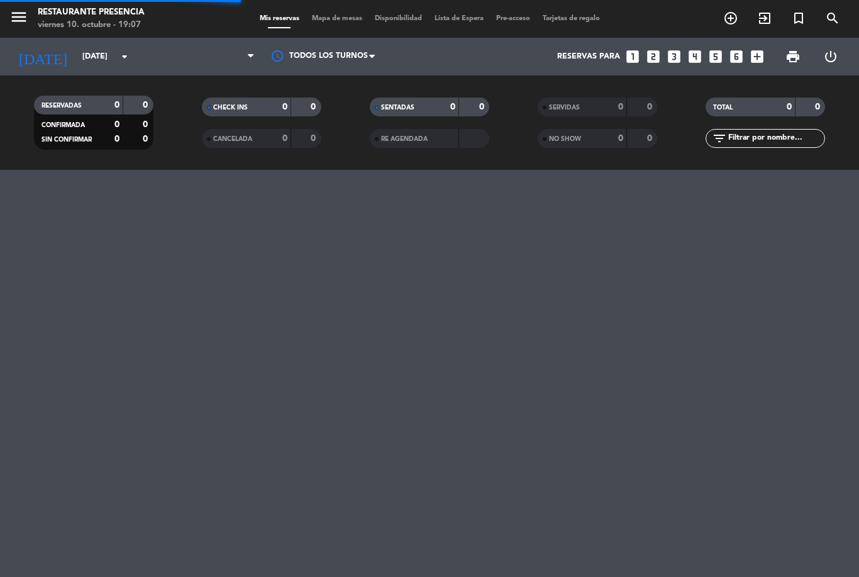 This screenshot has width=859, height=577. What do you see at coordinates (731, 18) in the screenshot?
I see `i: add_circle_outline` at bounding box center [731, 18].